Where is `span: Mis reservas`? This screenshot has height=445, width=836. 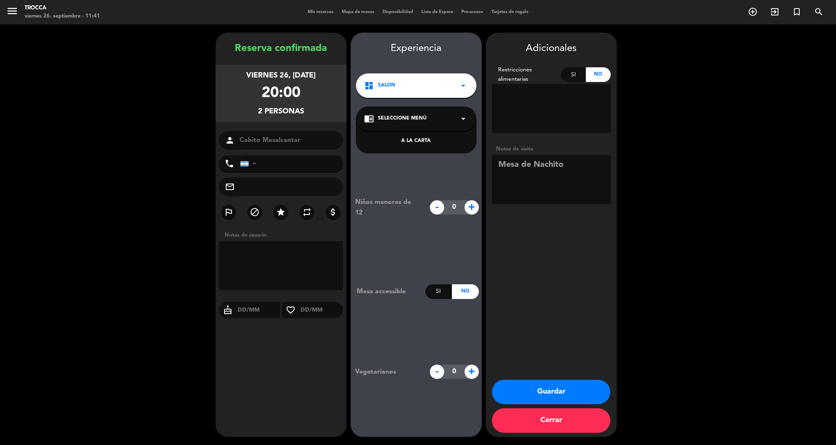
span: Mis reservas is located at coordinates (320, 12).